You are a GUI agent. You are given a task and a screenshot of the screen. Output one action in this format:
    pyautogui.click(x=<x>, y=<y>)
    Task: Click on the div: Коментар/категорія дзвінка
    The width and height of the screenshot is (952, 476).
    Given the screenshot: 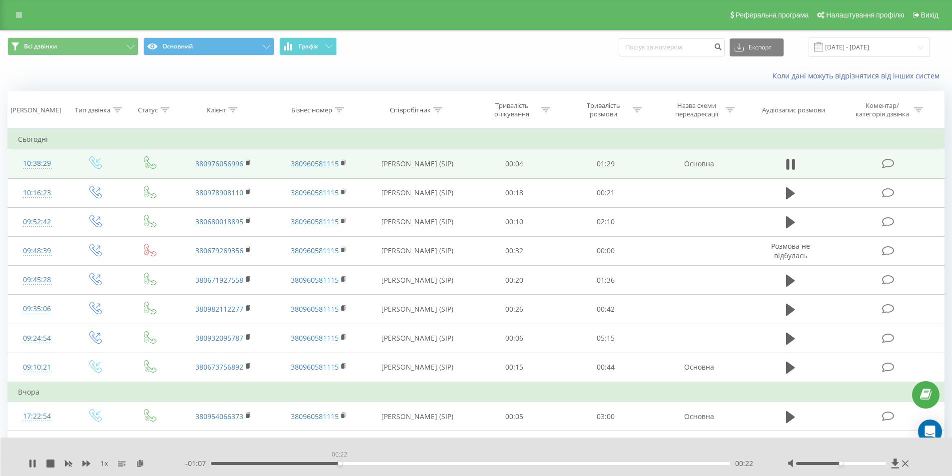 What is the action you would take?
    pyautogui.click(x=882, y=110)
    